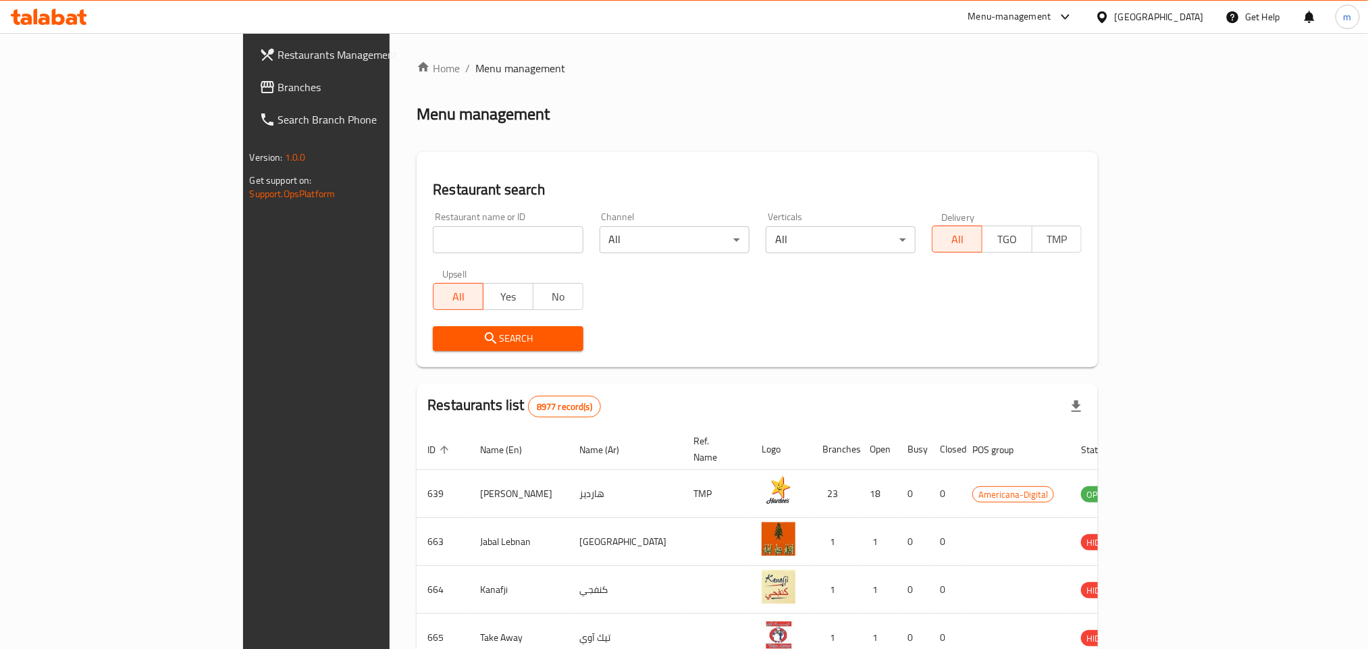  I want to click on span: Name (En), so click(510, 450).